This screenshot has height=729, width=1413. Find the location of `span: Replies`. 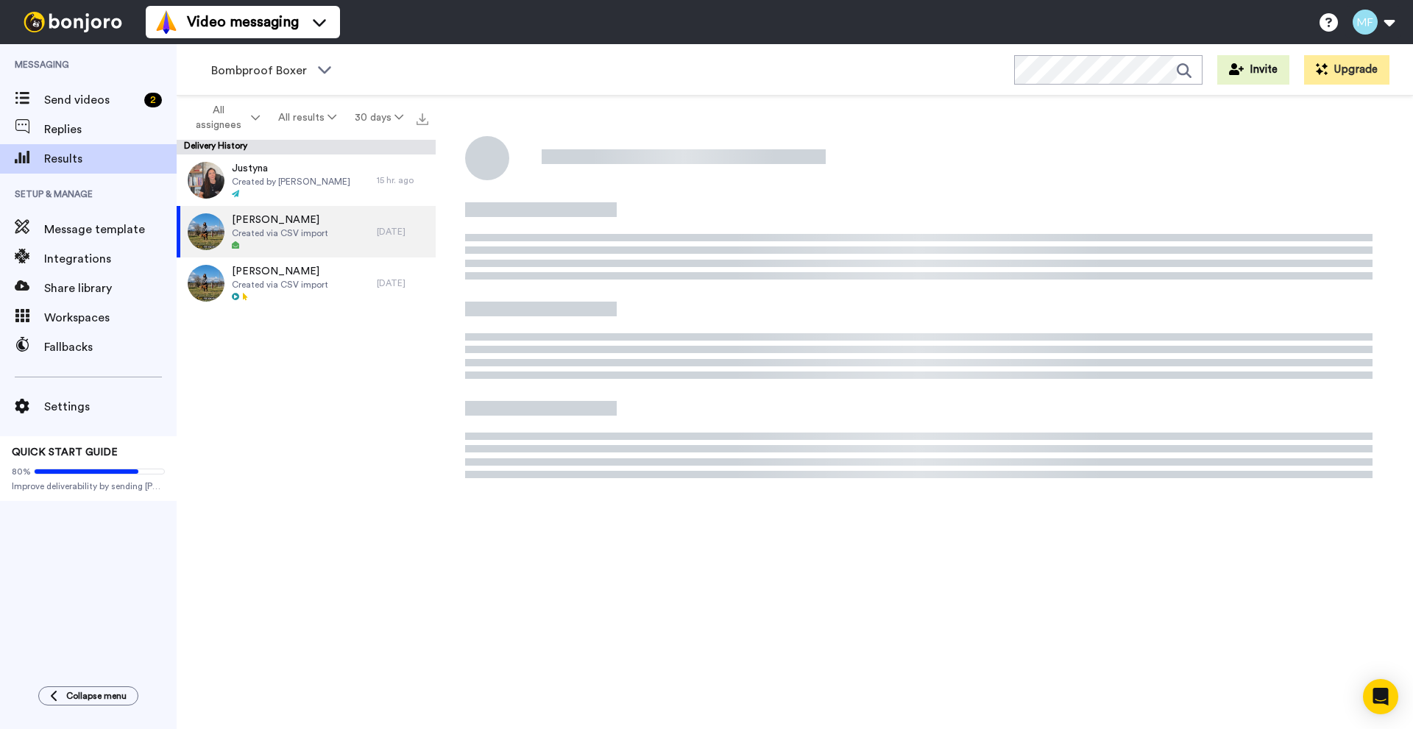

span: Replies is located at coordinates (110, 129).